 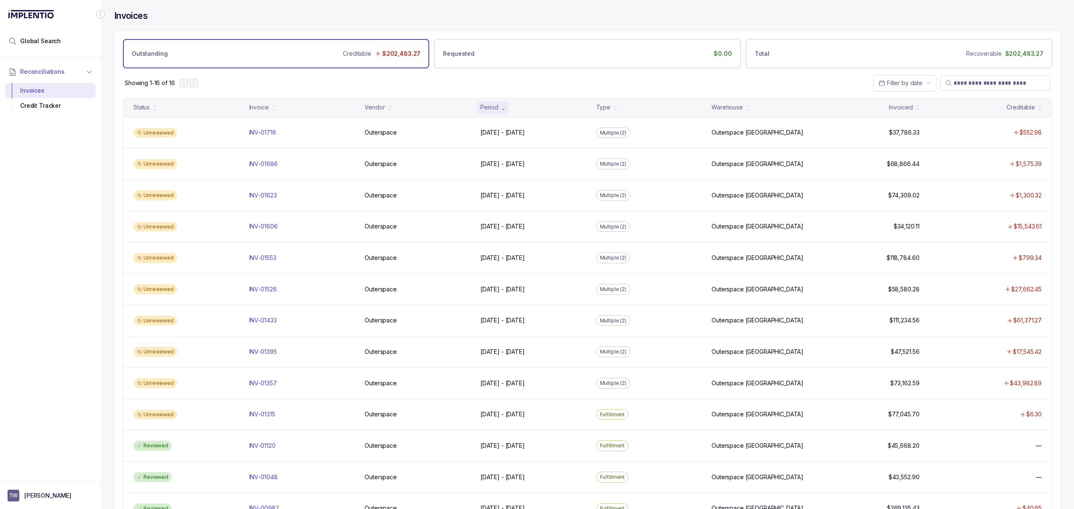 I want to click on button: Date Range Picker, so click(x=904, y=83).